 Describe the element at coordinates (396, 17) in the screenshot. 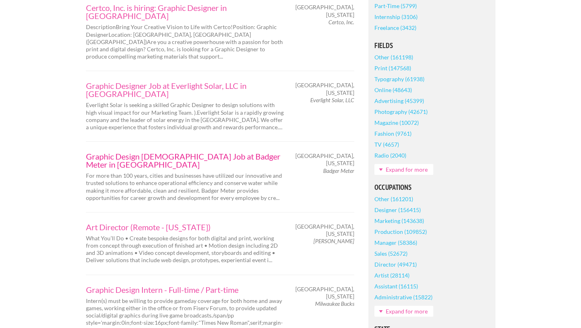

I see `a: Internship (3106)` at that location.